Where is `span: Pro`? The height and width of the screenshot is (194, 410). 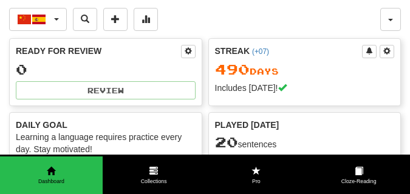
span: Pro is located at coordinates (256, 182).